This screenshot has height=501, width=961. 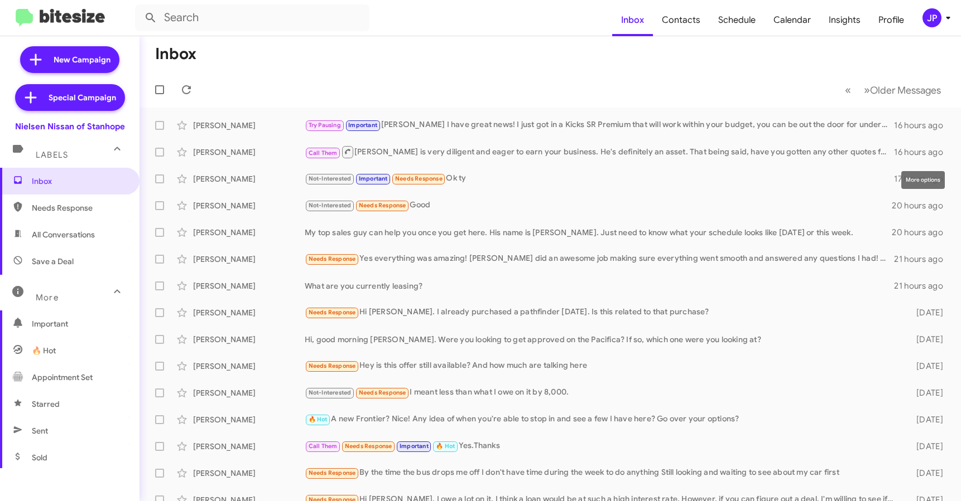 I want to click on a: Special Campaign, so click(x=70, y=98).